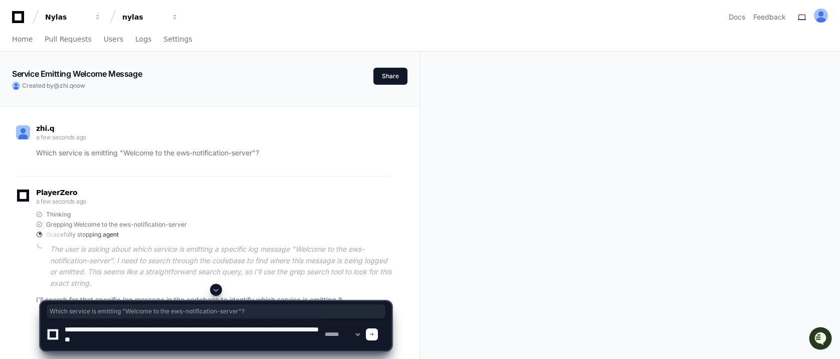 Image resolution: width=840 pixels, height=359 pixels. I want to click on a: Settings, so click(177, 40).